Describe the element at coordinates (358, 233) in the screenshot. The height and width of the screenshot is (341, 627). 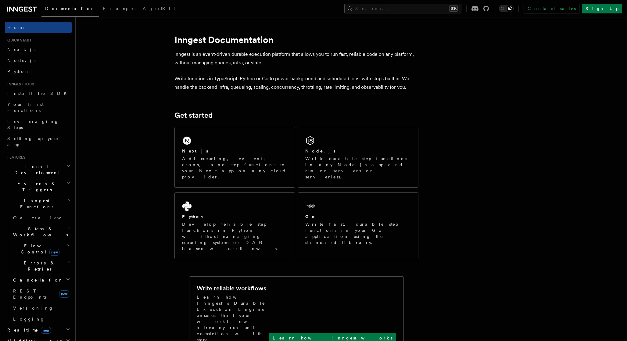
I see `p: Write fast, durable step functions in your Go application using the standard library.` at that location.